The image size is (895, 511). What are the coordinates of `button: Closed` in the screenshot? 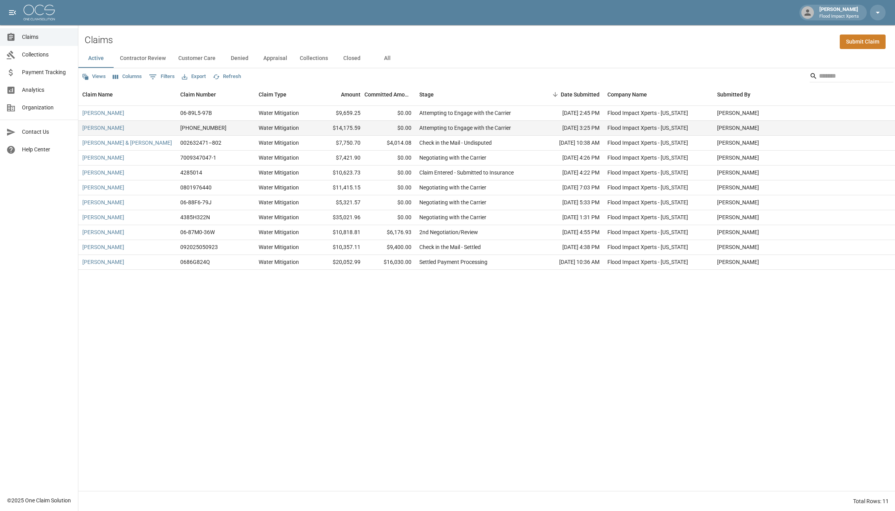 It's located at (352, 58).